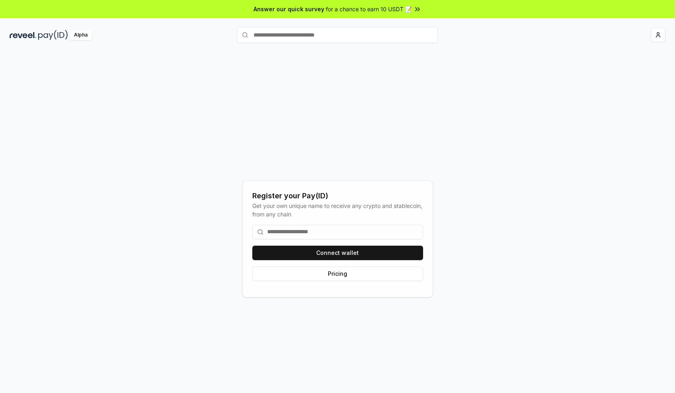  I want to click on img: pay_id, so click(53, 35).